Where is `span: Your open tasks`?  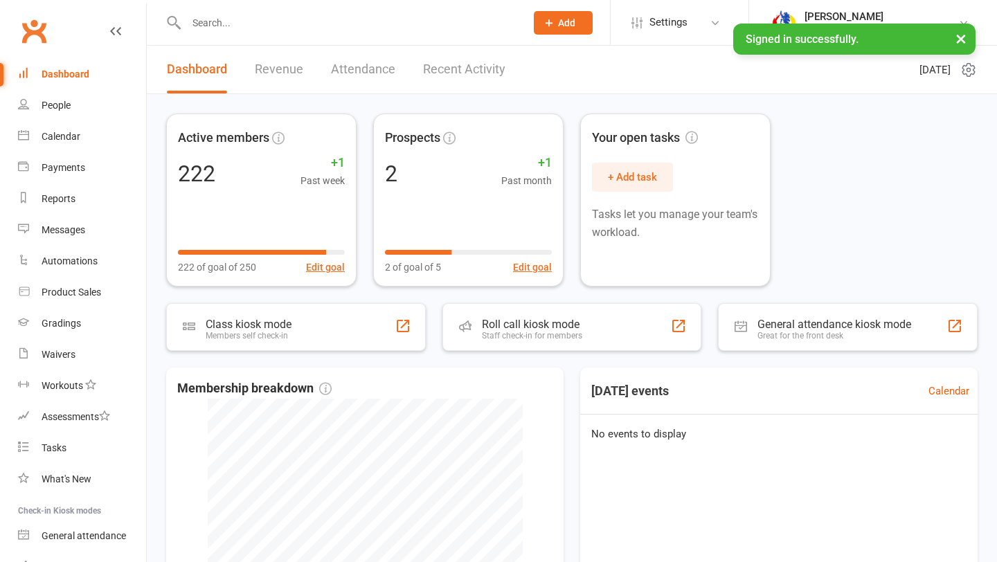 span: Your open tasks is located at coordinates (645, 138).